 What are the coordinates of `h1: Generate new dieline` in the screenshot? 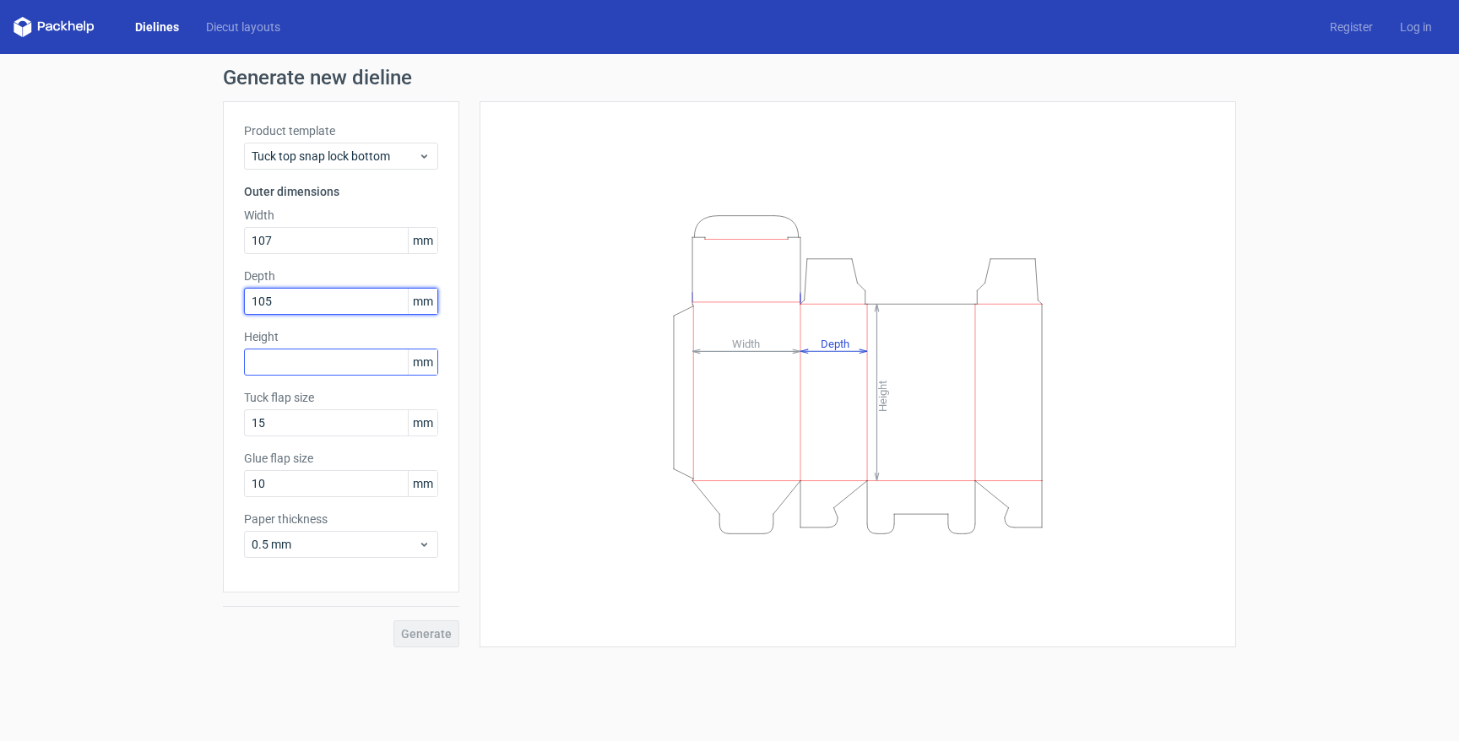 It's located at (729, 78).